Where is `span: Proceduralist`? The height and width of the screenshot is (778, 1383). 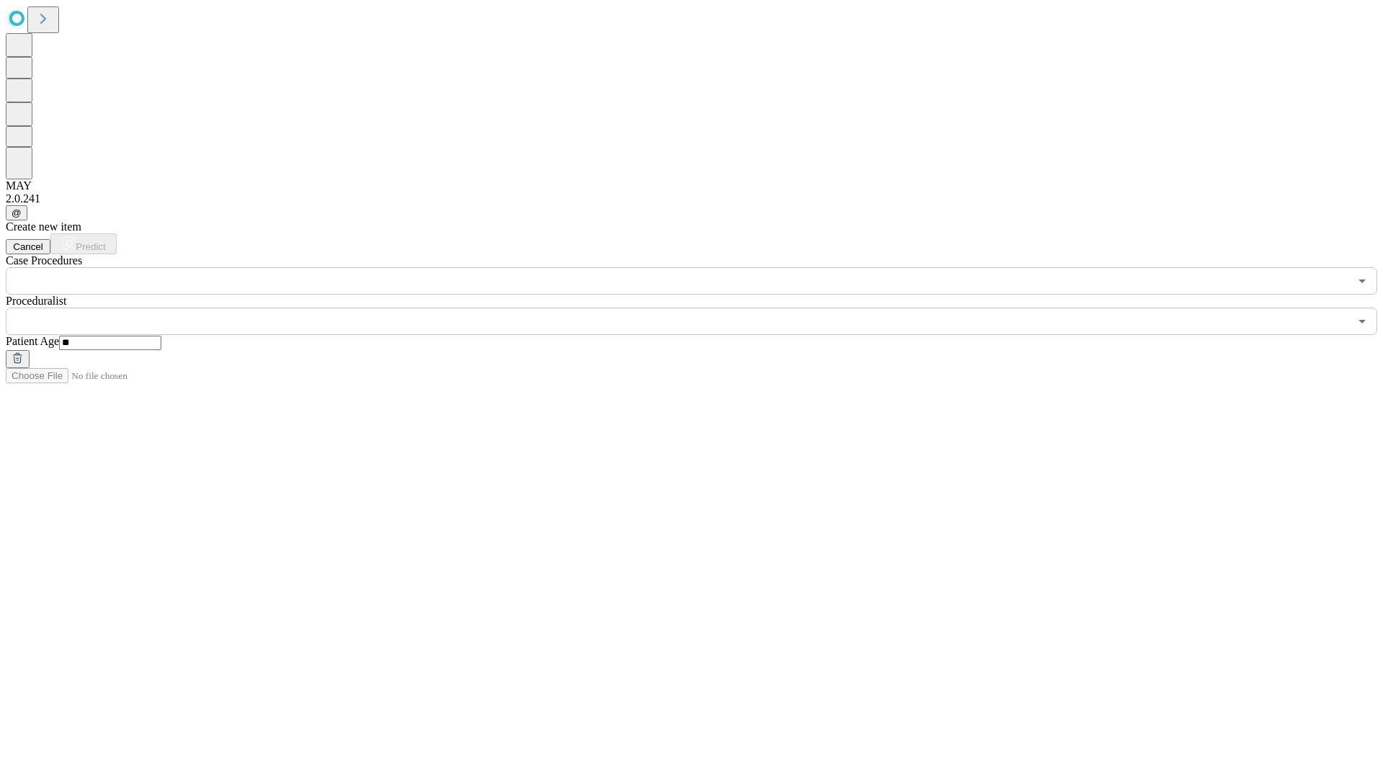 span: Proceduralist is located at coordinates (36, 300).